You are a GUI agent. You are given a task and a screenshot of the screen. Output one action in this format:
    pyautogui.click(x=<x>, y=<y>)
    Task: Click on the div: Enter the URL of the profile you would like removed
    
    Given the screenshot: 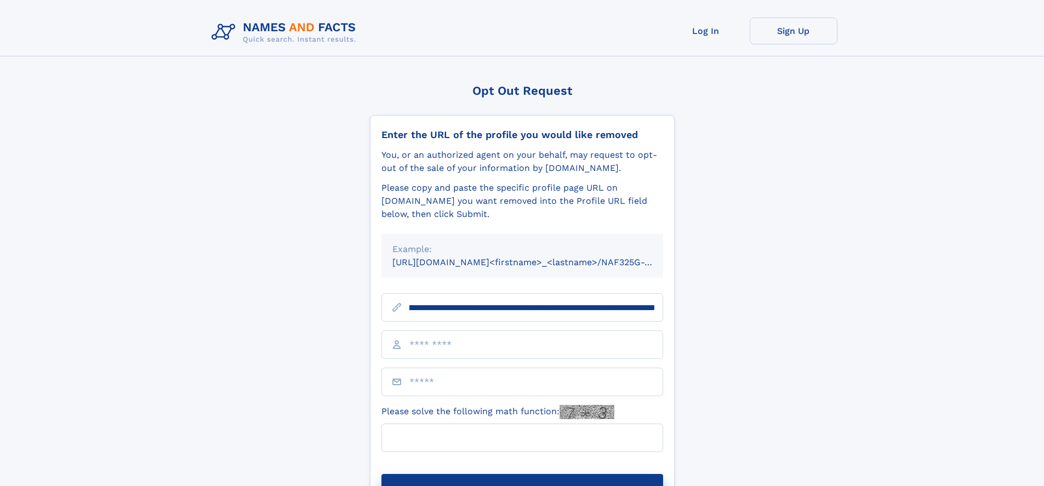 What is the action you would take?
    pyautogui.click(x=522, y=135)
    